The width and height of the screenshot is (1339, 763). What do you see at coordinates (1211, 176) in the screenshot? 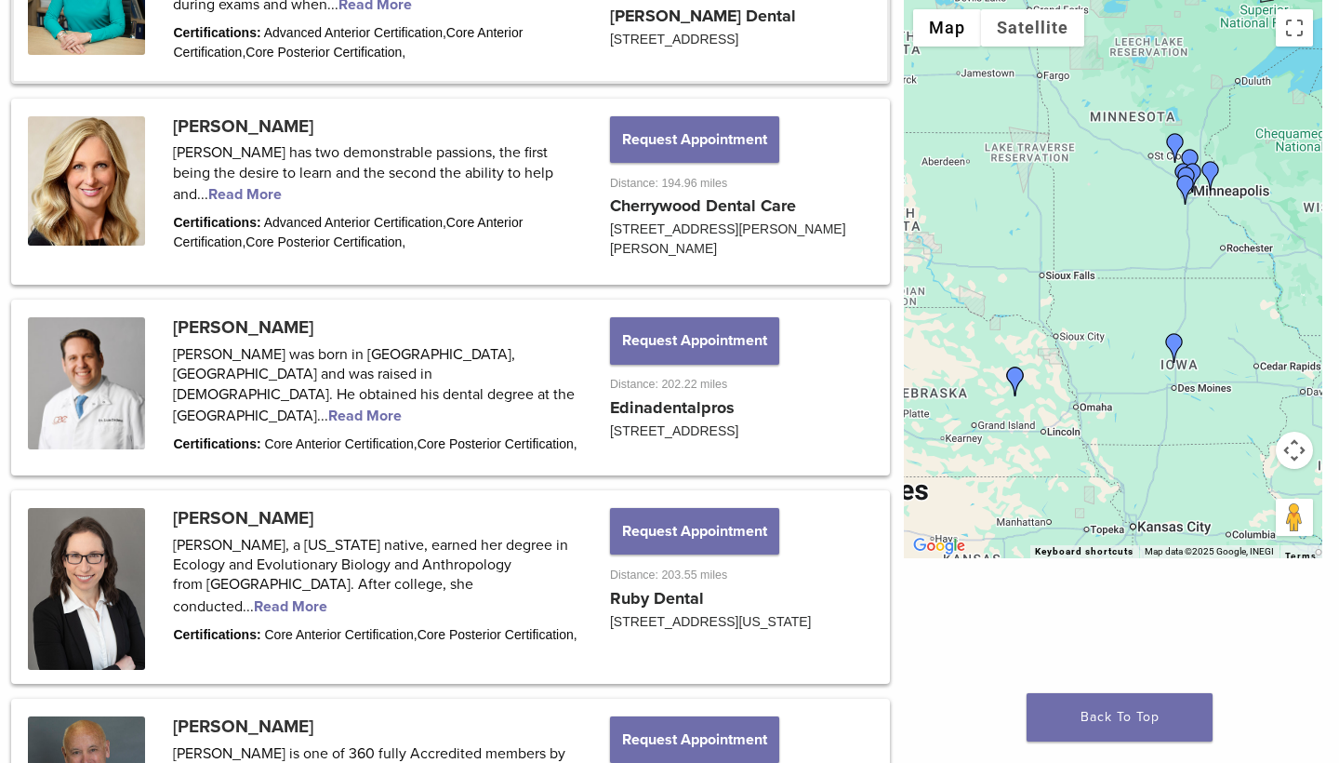
I see `div: Dr. Megan Kinder` at bounding box center [1211, 176].